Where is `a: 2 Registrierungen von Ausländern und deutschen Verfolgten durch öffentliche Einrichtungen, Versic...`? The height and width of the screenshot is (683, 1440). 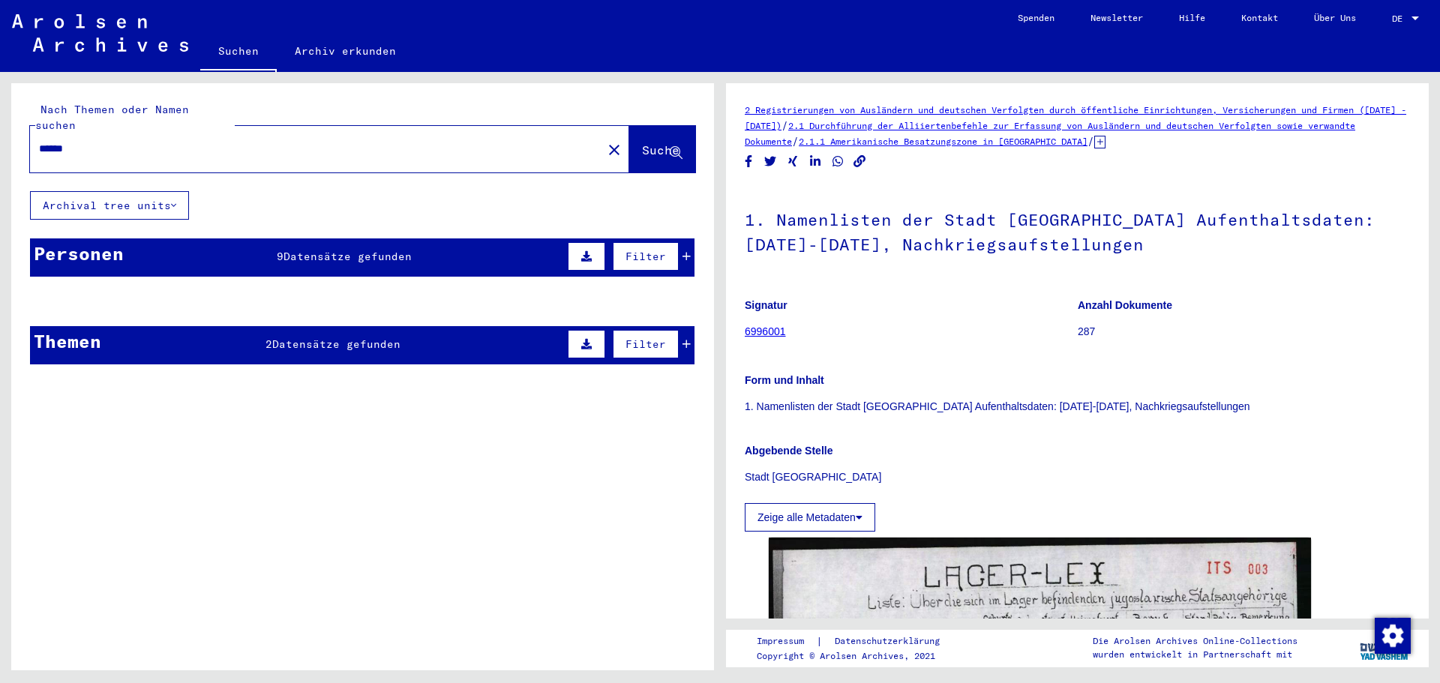
a: 2 Registrierungen von Ausländern und deutschen Verfolgten durch öffentliche Einrichtungen, Versic... is located at coordinates (1076, 118).